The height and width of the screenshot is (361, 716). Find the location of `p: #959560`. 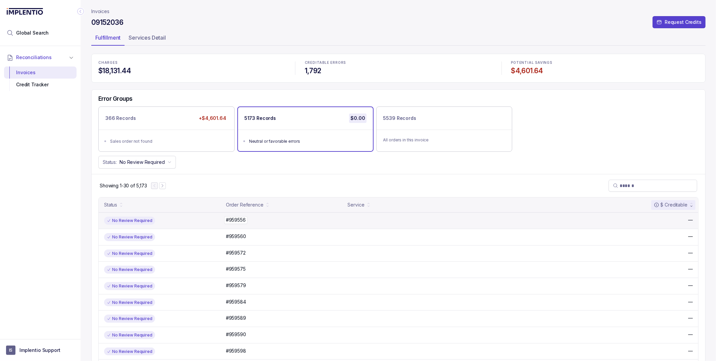

p: #959560 is located at coordinates (236, 236).